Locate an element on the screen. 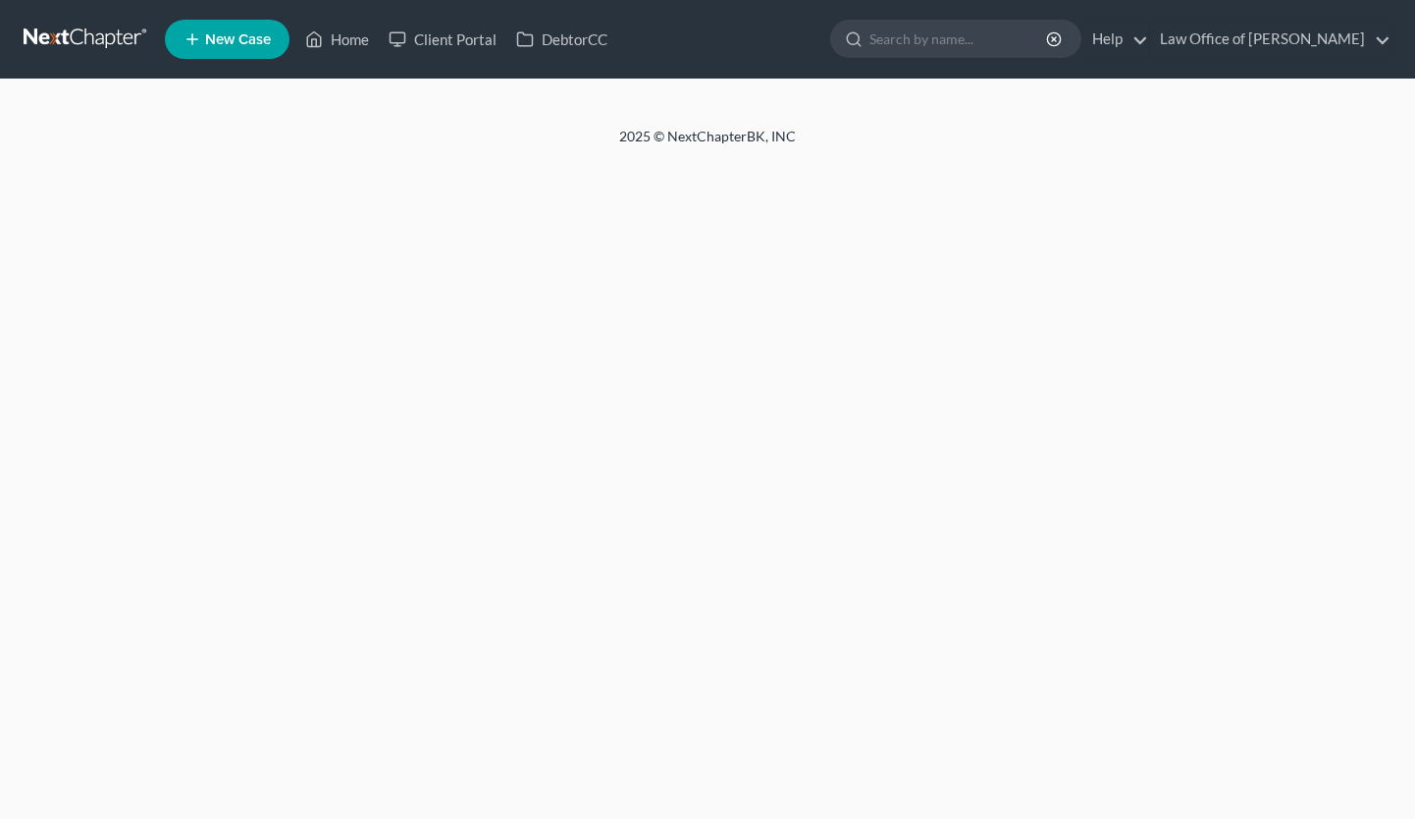 The height and width of the screenshot is (819, 1415). span: New Case is located at coordinates (238, 39).